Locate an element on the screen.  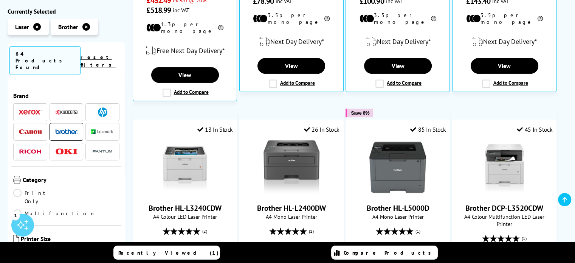
a: Print Only is located at coordinates (40, 197).